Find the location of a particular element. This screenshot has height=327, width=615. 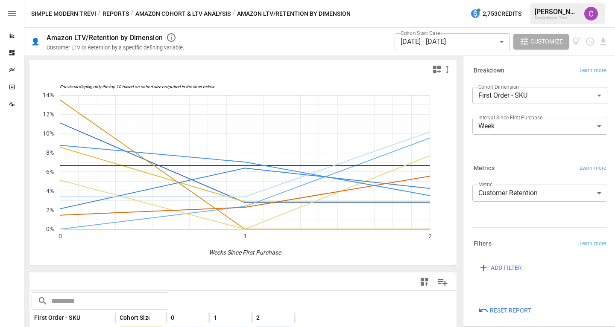

text: 2% is located at coordinates (50, 211).